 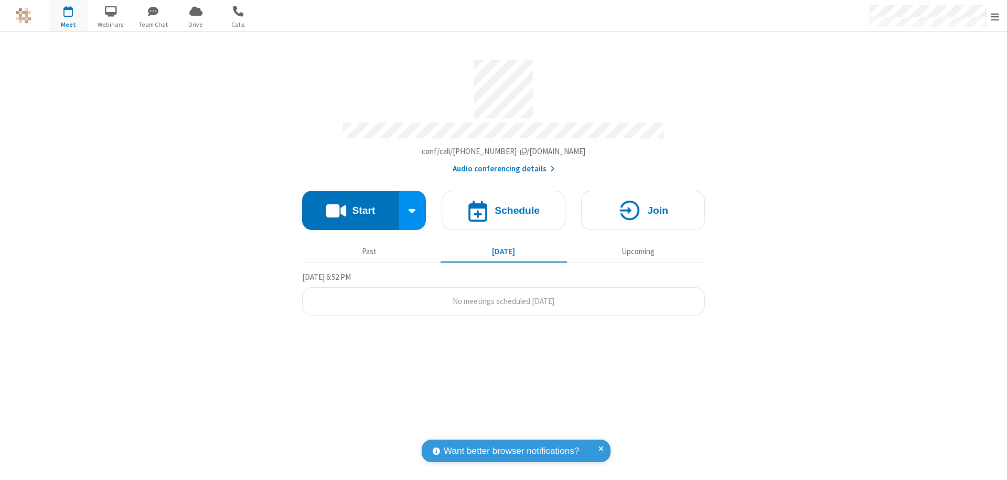 I want to click on button: Schedule, so click(x=503, y=210).